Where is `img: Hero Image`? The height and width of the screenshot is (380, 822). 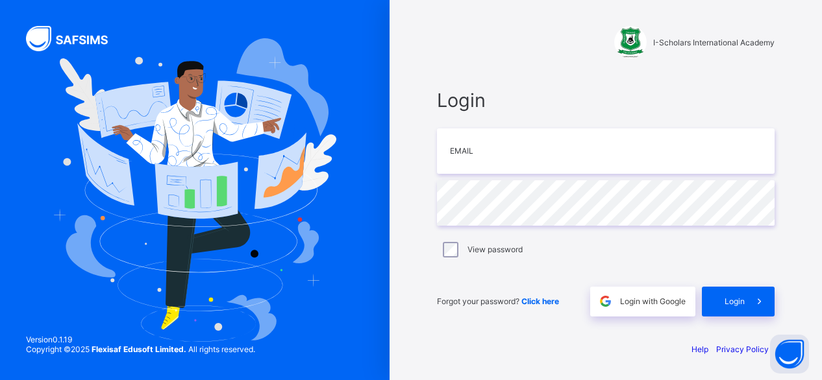 img: Hero Image is located at coordinates (195, 190).